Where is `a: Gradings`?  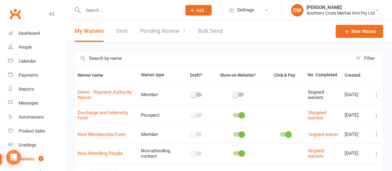 a: Gradings is located at coordinates (37, 145).